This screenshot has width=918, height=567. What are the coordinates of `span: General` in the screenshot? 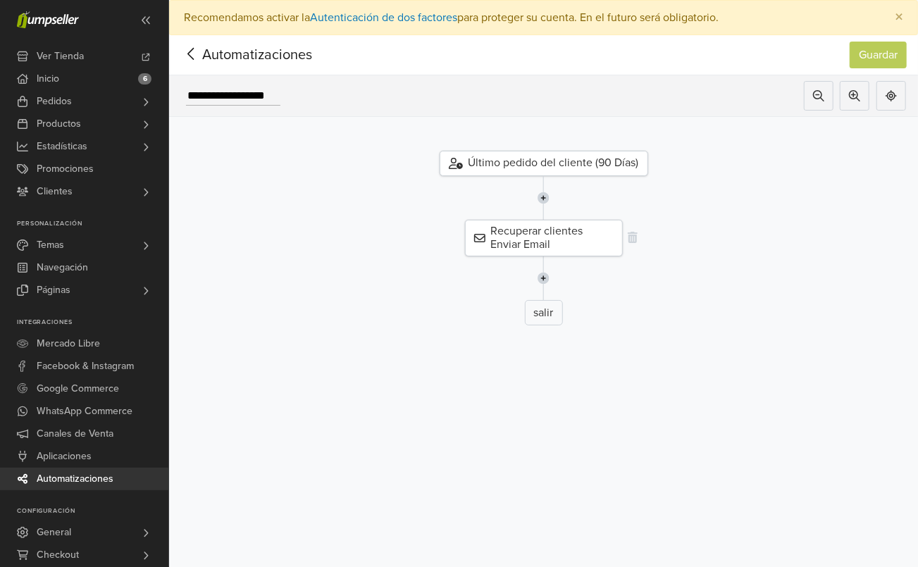 It's located at (54, 533).